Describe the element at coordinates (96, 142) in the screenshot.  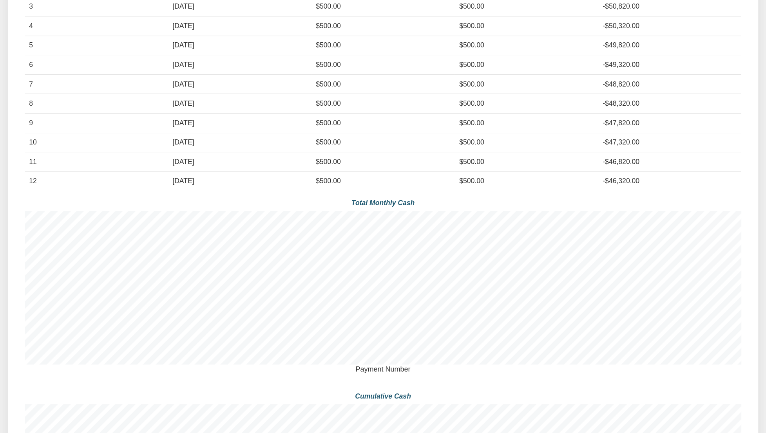
I see `td: 10` at that location.